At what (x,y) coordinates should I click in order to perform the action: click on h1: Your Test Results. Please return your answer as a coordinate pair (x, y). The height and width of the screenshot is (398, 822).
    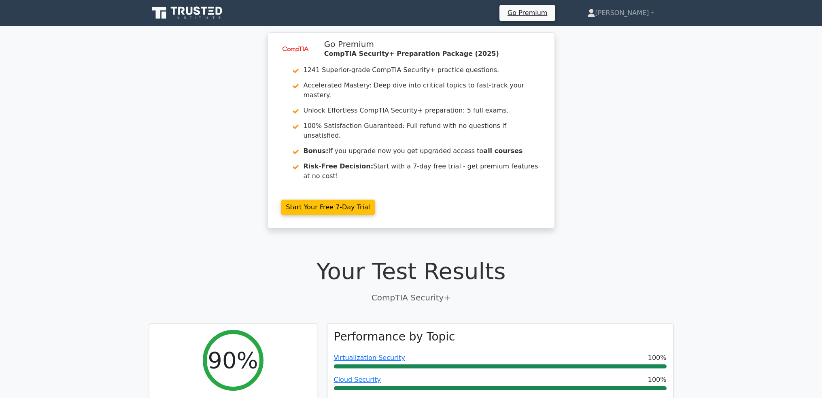
    Looking at the image, I should click on (411, 271).